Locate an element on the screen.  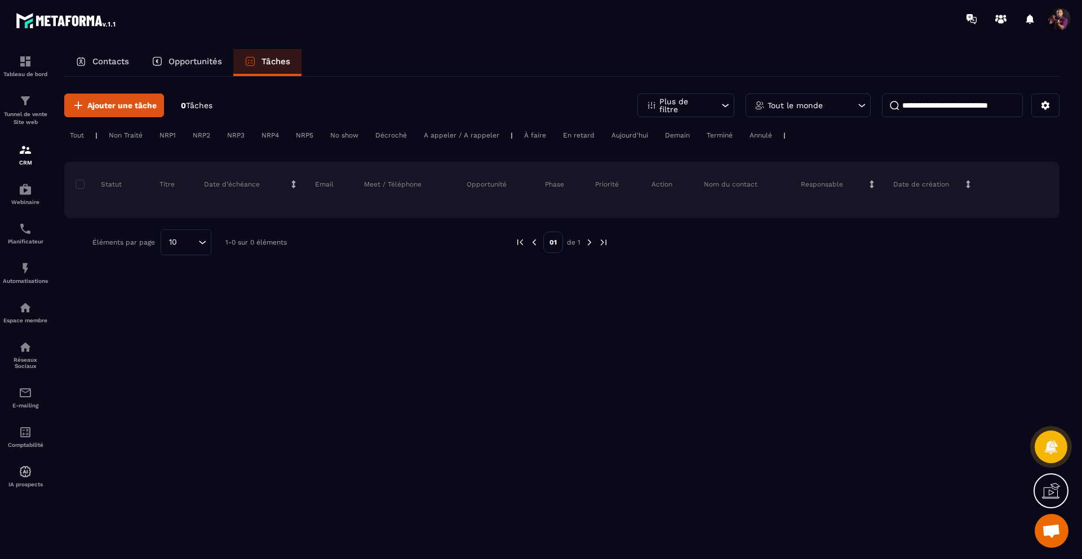
span: Tâches is located at coordinates (199, 105).